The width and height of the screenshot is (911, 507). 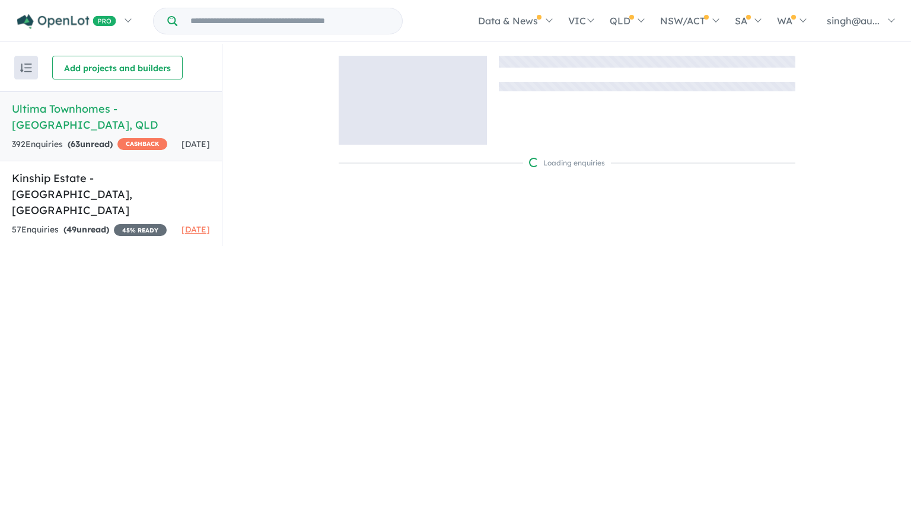 What do you see at coordinates (66, 21) in the screenshot?
I see `img: Openlot PRO Logo White` at bounding box center [66, 21].